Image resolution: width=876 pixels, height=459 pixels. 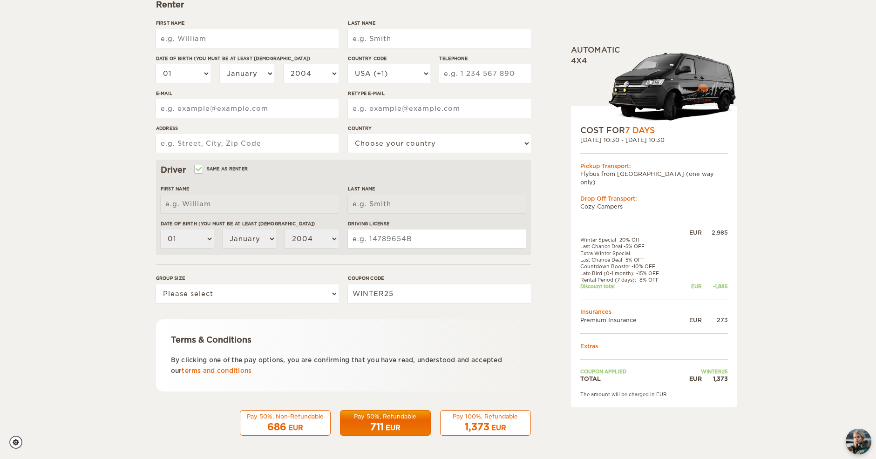 What do you see at coordinates (477, 427) in the screenshot?
I see `span: 1,373` at bounding box center [477, 427].